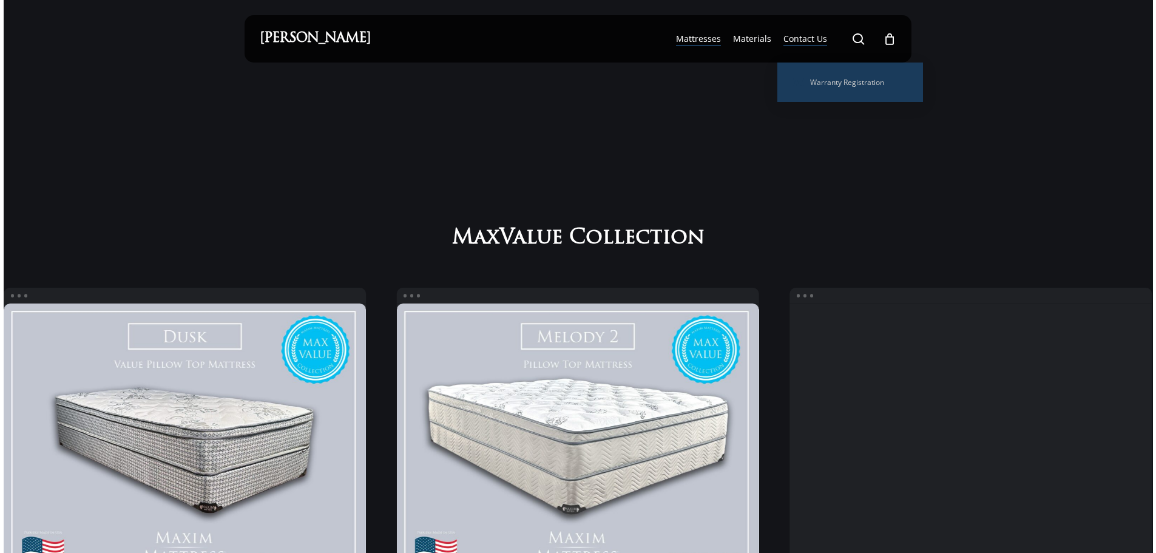 Image resolution: width=1156 pixels, height=553 pixels. What do you see at coordinates (805, 38) in the screenshot?
I see `span: Contact Us` at bounding box center [805, 38].